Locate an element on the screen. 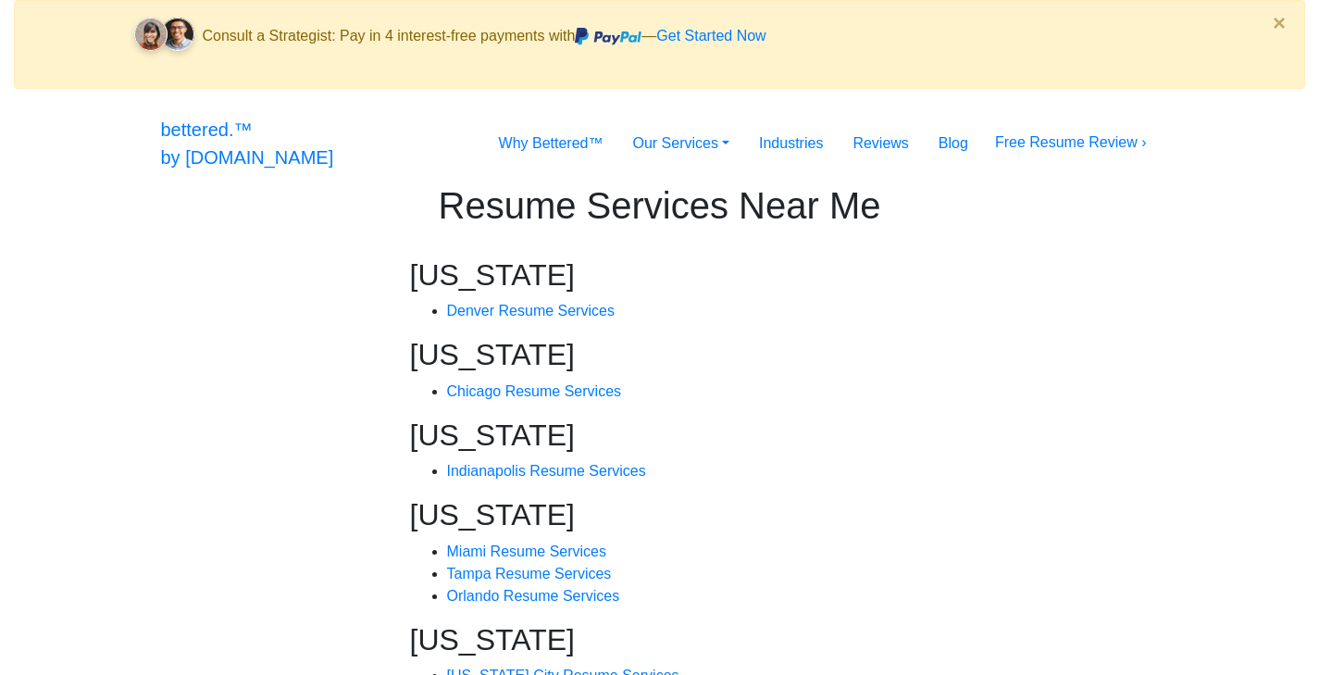 The height and width of the screenshot is (675, 1319). a: Orlando Resume Services is located at coordinates (533, 595).